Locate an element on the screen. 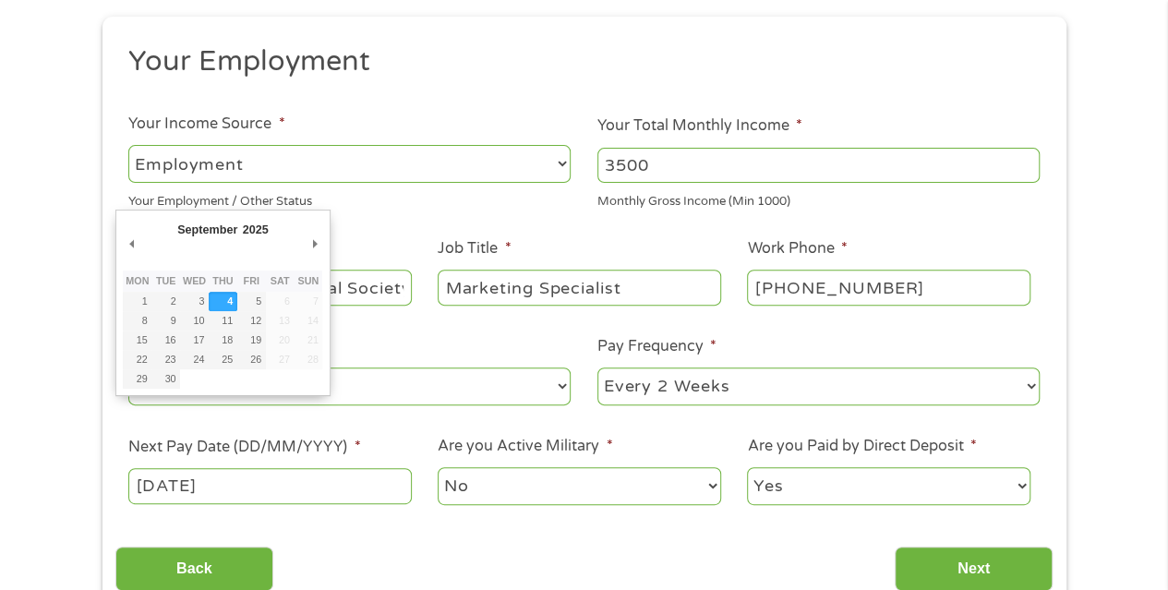  input: 1800 is located at coordinates (818, 165).